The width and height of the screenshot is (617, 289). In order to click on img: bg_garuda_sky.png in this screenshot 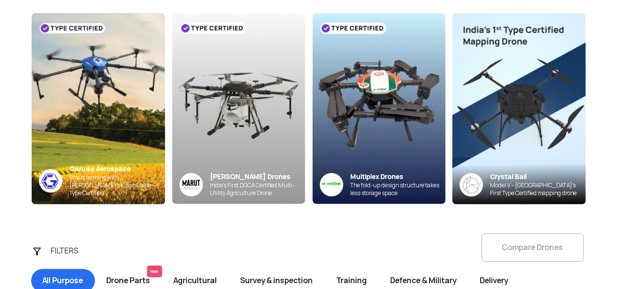, I will do `click(98, 109)`.